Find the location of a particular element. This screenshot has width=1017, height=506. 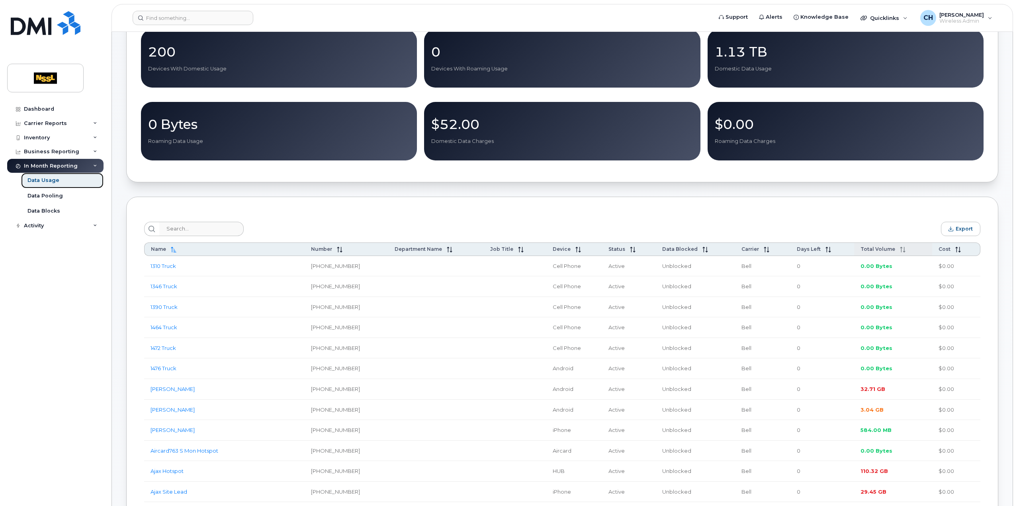

a: 1476 Truck is located at coordinates (163, 368).